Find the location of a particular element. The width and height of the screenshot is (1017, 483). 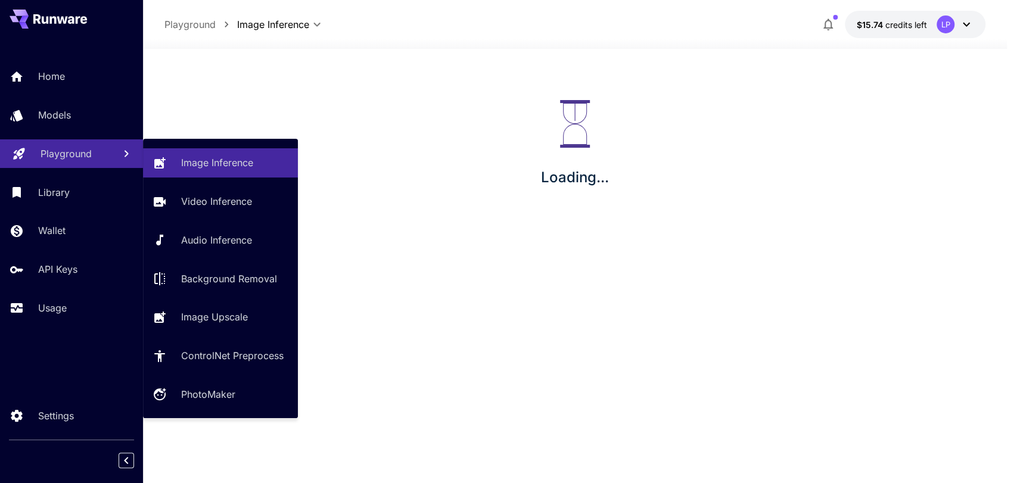

p: Image Inference is located at coordinates (217, 163).